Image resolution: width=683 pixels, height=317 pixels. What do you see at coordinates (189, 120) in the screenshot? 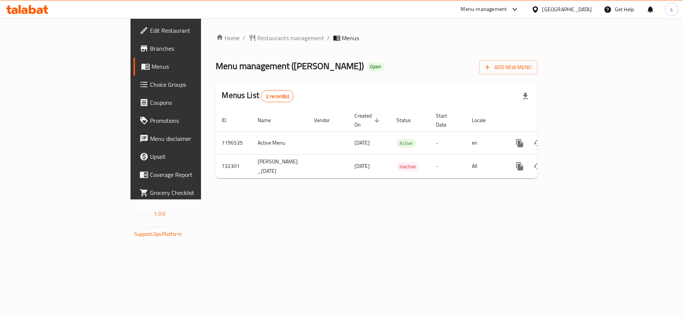
I see `a: Promotions` at bounding box center [189, 120].